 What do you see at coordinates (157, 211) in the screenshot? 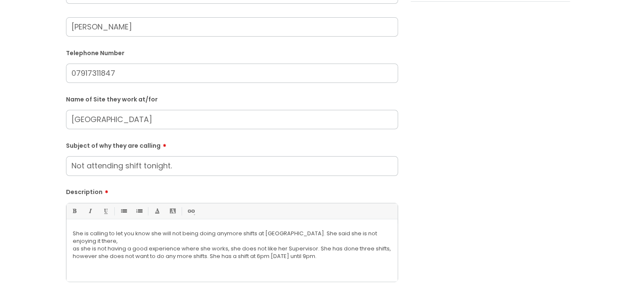
I see `a: Font Color` at bounding box center [157, 211].